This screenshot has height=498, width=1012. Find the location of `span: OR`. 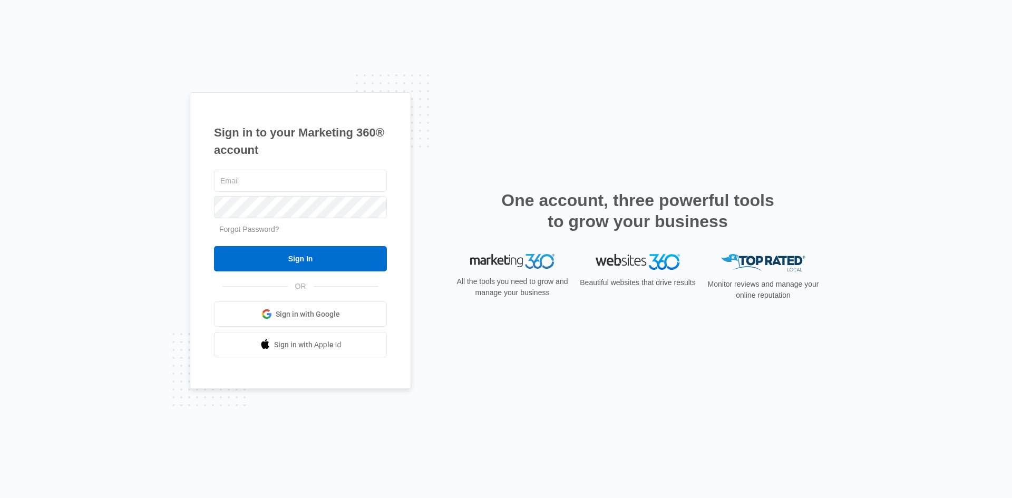

span: OR is located at coordinates (300, 286).